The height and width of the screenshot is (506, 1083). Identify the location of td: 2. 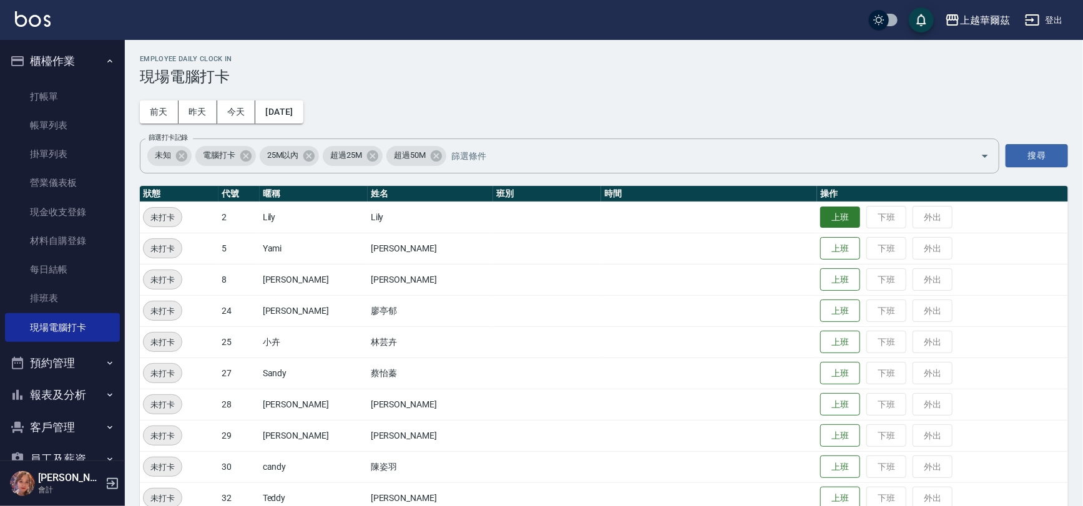
(239, 217).